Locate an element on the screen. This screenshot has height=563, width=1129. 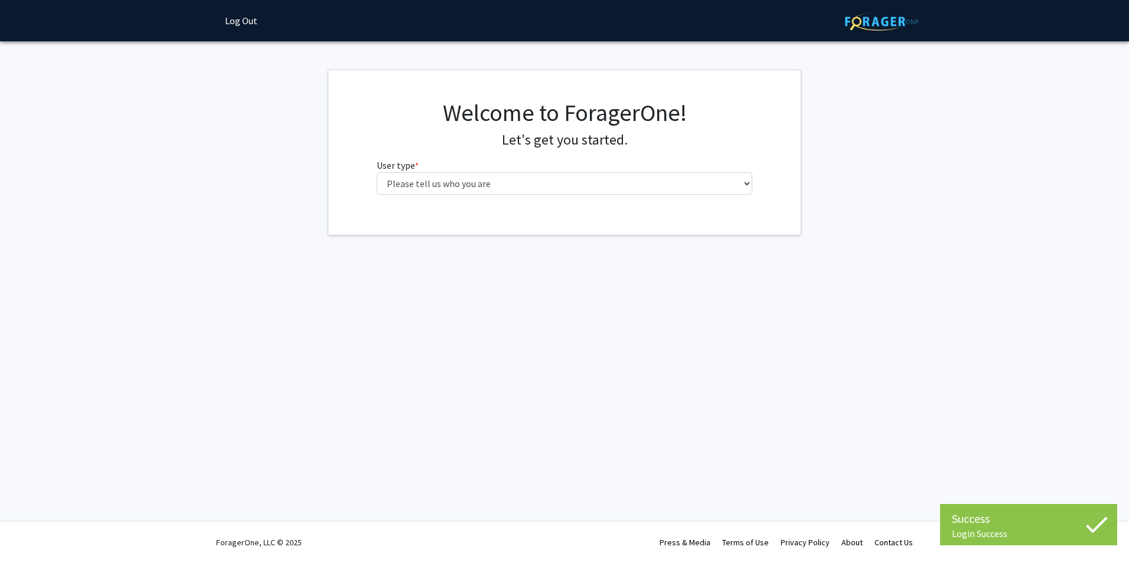
h1: Welcome to ForagerOne! is located at coordinates (564, 113).